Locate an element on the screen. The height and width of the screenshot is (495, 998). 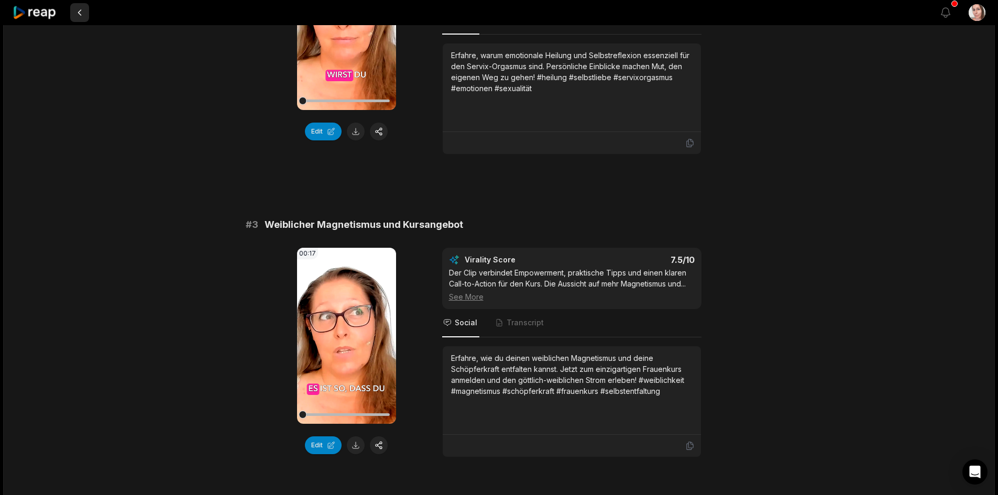
span: Social is located at coordinates (466, 323).